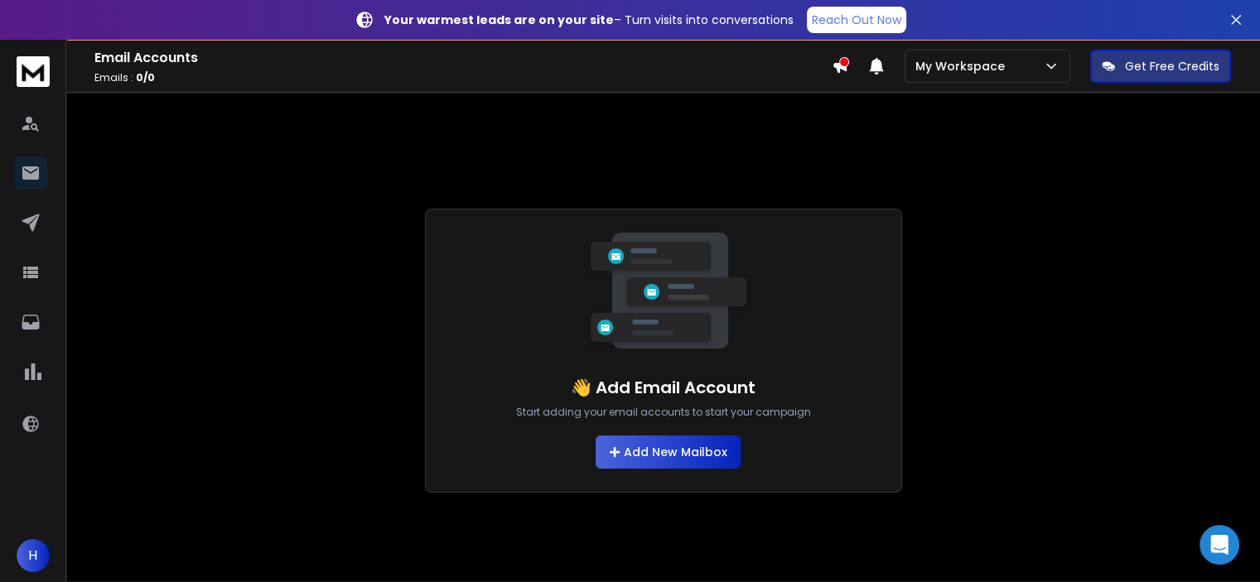  What do you see at coordinates (963, 66) in the screenshot?
I see `p: My Workspace` at bounding box center [963, 66].